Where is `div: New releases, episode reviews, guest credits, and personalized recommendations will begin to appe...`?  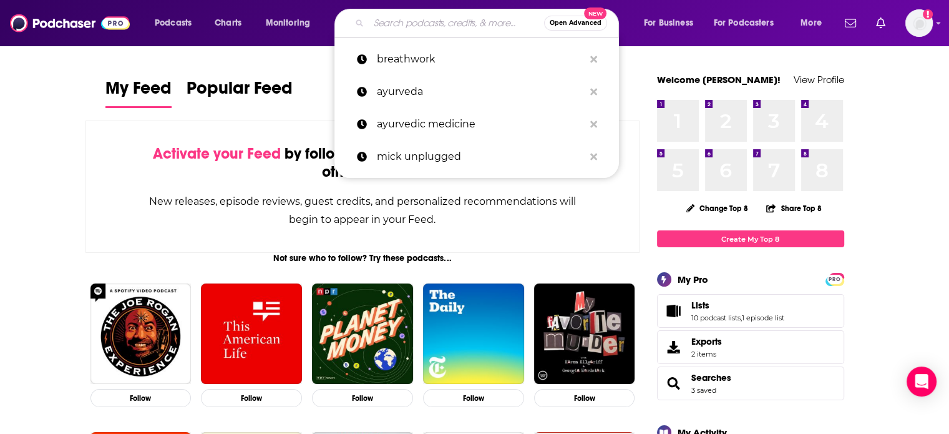 div: New releases, episode reviews, guest credits, and personalized recommendations will begin to appe... is located at coordinates (363, 210).